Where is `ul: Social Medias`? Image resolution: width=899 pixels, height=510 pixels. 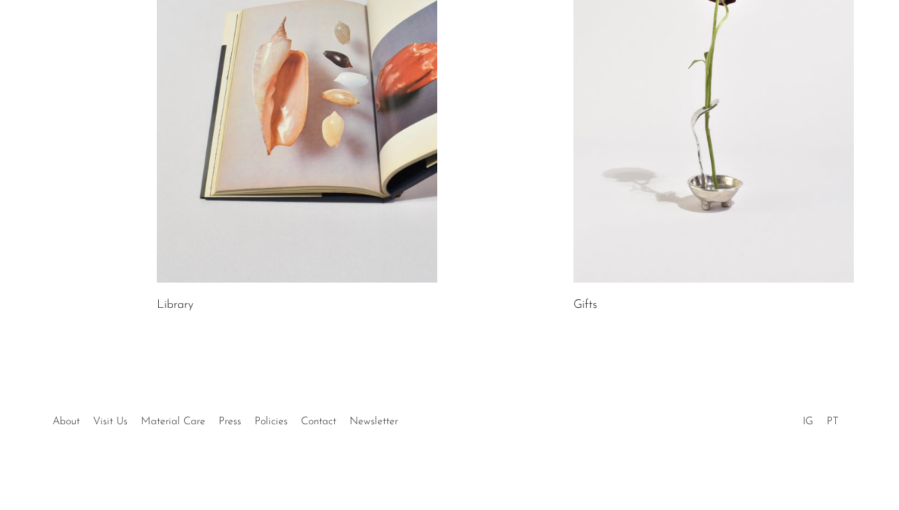
ul: Social Medias is located at coordinates (821, 418).